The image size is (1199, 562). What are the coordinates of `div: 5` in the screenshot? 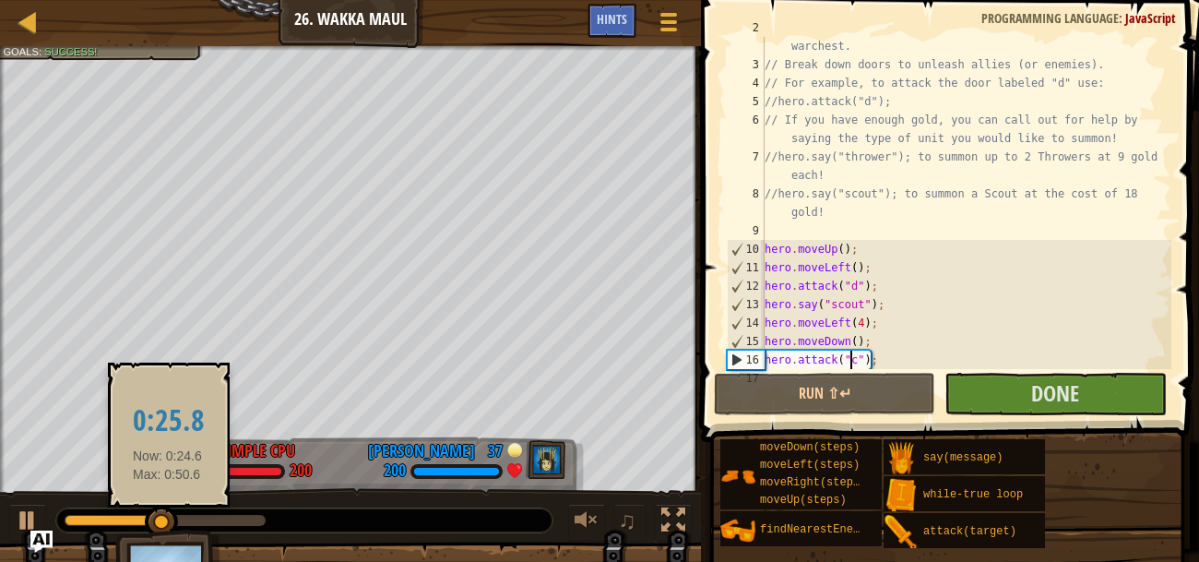 It's located at (745, 101).